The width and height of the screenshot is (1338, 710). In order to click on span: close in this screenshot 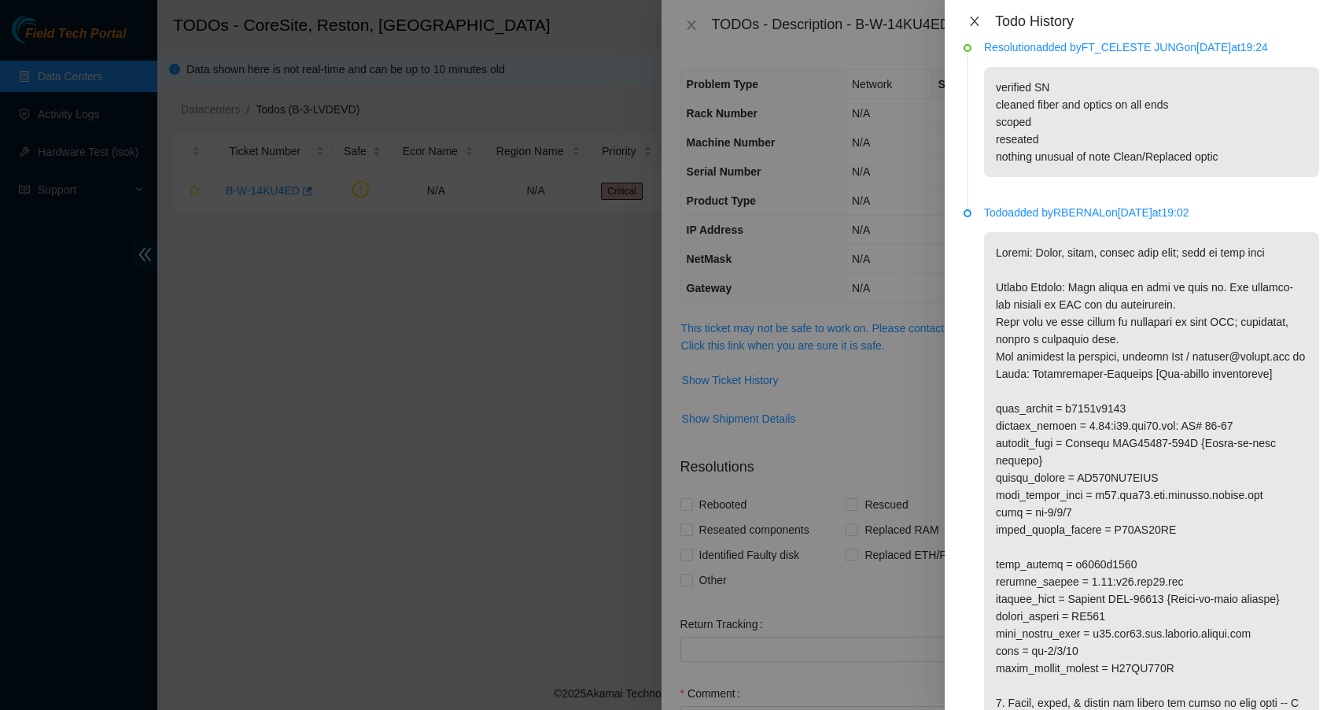, I will do `click(975, 21)`.